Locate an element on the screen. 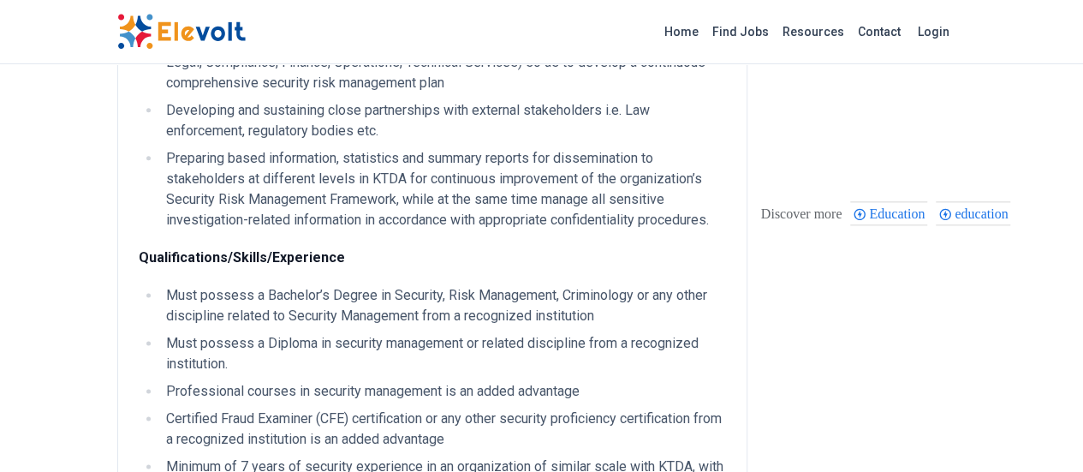 This screenshot has height=472, width=1083. span: Education is located at coordinates (899, 213).